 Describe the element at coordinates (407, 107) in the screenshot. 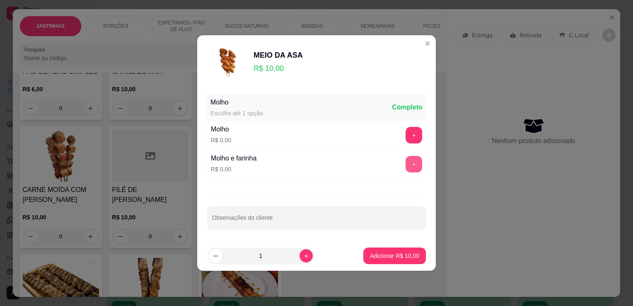

I see `div: Completo` at that location.